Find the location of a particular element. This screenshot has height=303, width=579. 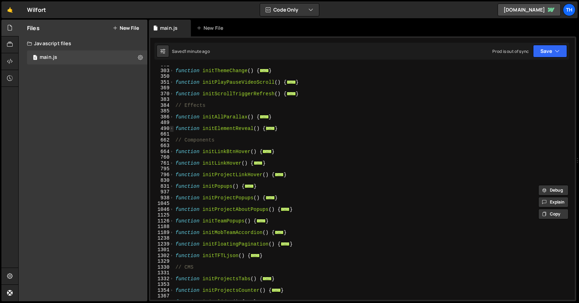

button: Save is located at coordinates (550, 51).